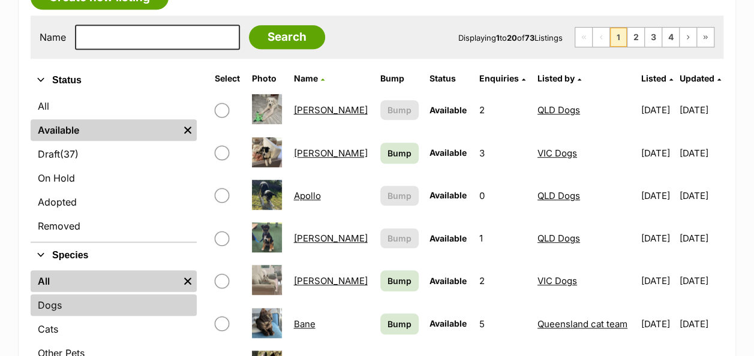  What do you see at coordinates (653, 37) in the screenshot?
I see `a: Page 3` at bounding box center [653, 37].